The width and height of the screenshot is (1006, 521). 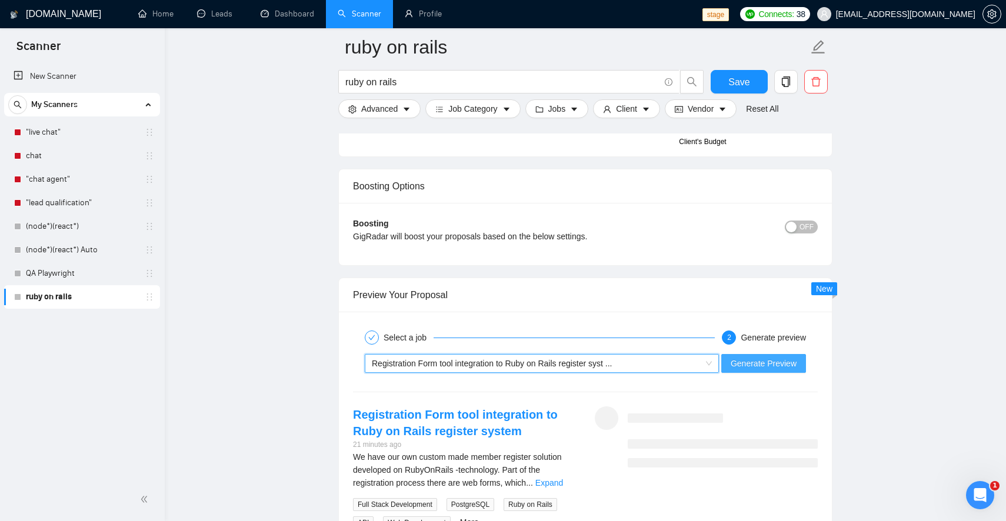 What do you see at coordinates (801, 14) in the screenshot?
I see `span: 38` at bounding box center [801, 14].